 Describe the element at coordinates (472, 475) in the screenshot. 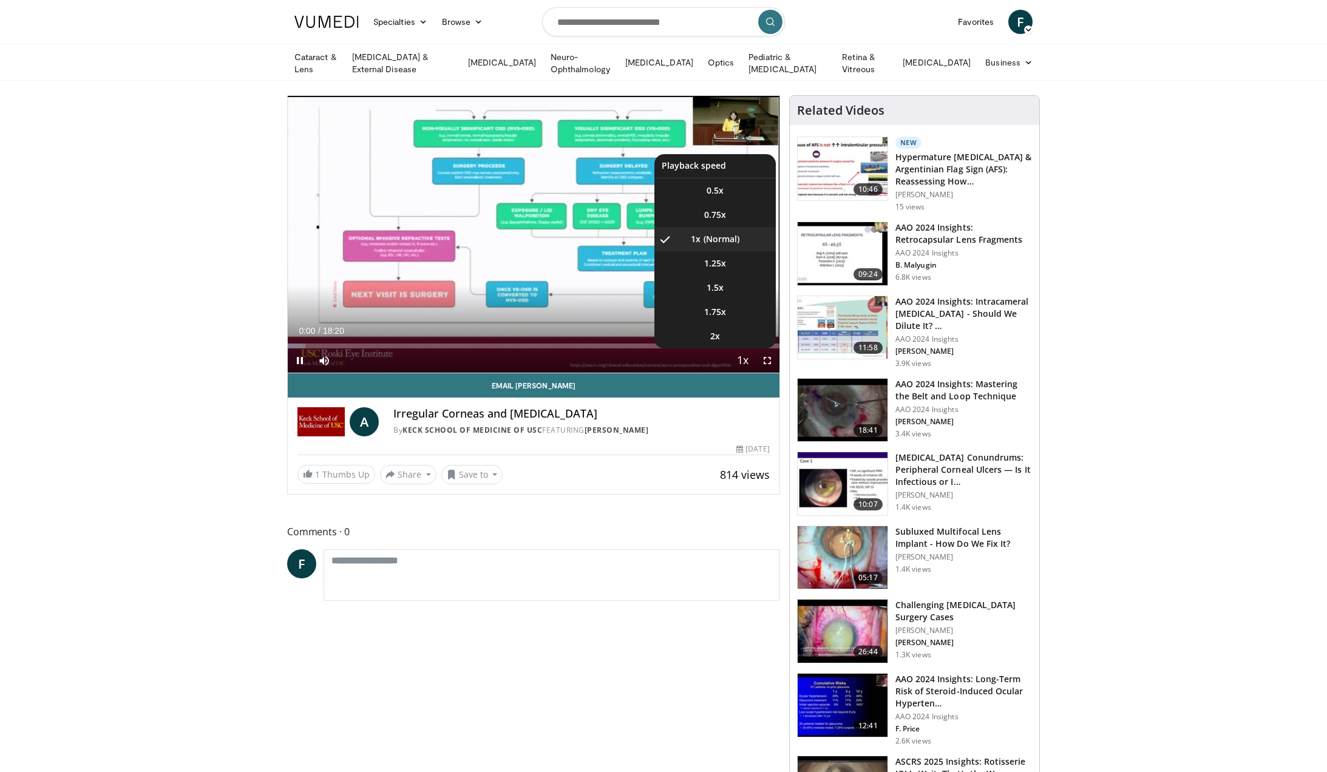

I see `button: Save to` at that location.